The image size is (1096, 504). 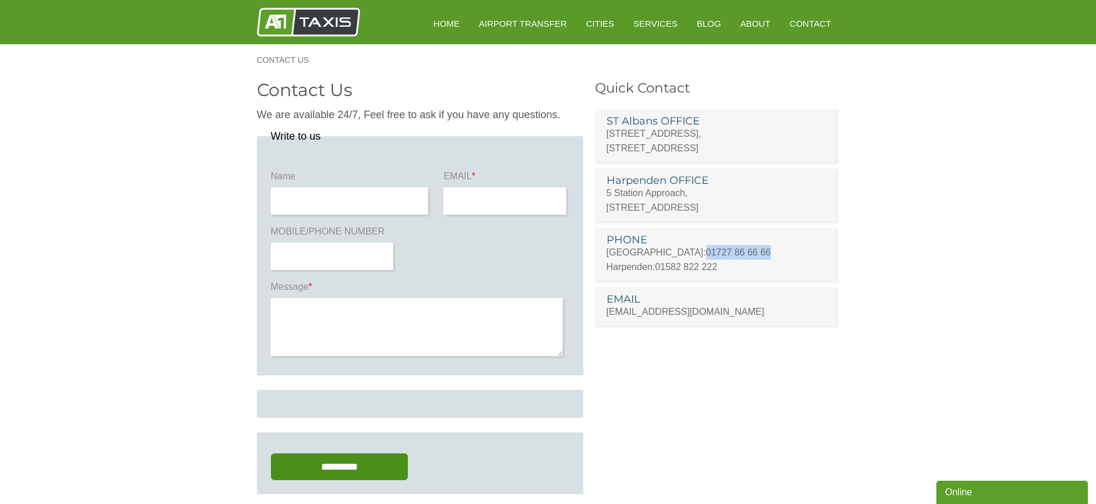 I want to click on p: Harpenden:, so click(x=716, y=267).